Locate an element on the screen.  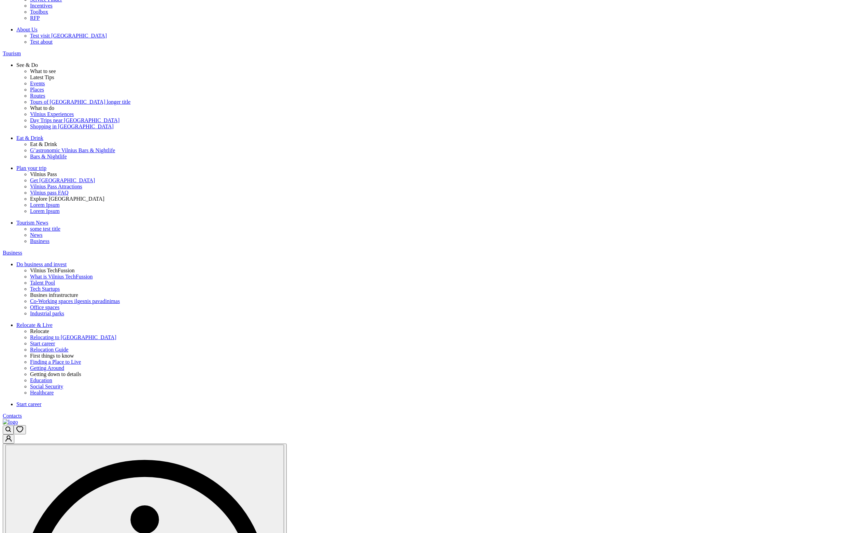
a: Social Security is located at coordinates (440, 387).